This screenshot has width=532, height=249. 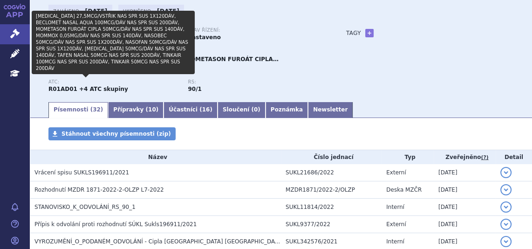 What do you see at coordinates (404, 190) in the screenshot?
I see `span: Deska MZČR` at bounding box center [404, 190].